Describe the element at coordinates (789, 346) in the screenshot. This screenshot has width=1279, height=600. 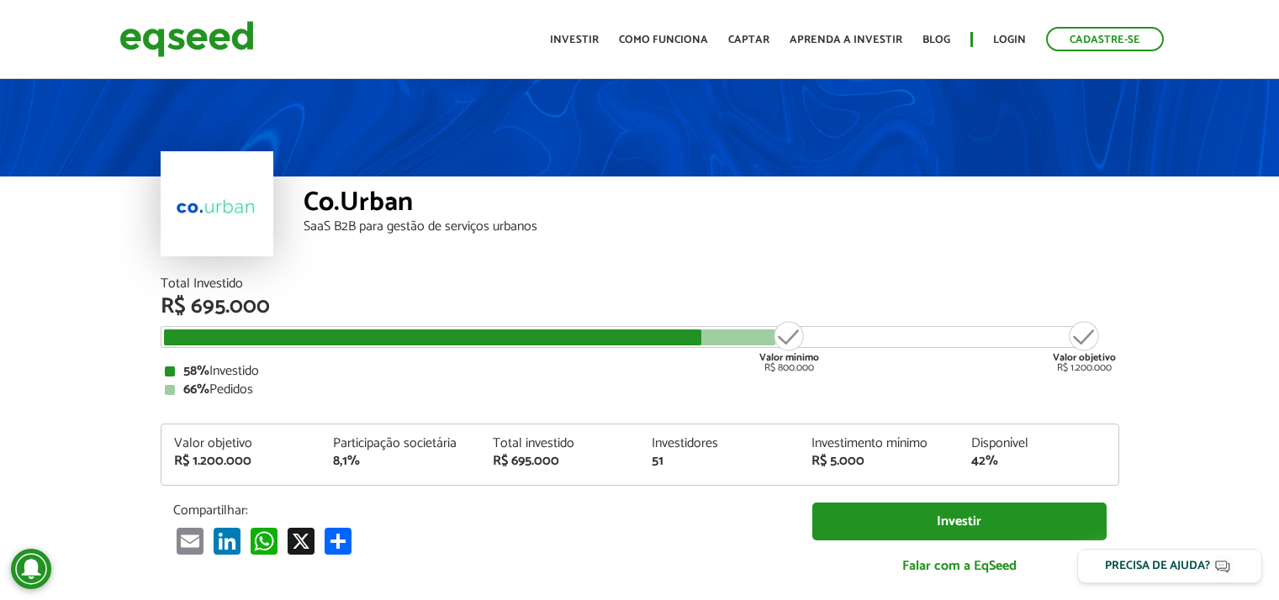
I see `div: R$ 800.000` at that location.